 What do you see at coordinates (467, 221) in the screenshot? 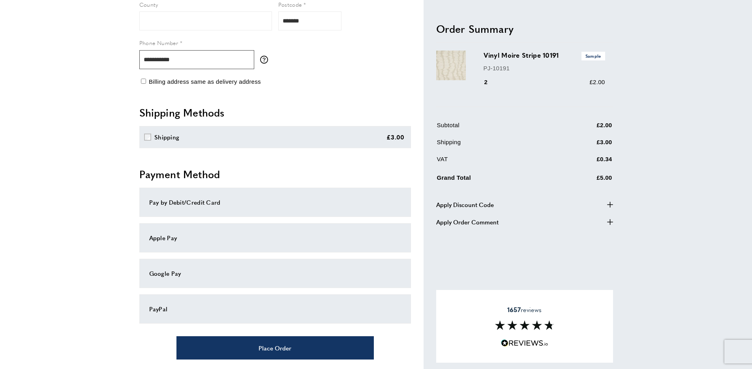
I see `span: Apply Order Comment` at bounding box center [467, 221].